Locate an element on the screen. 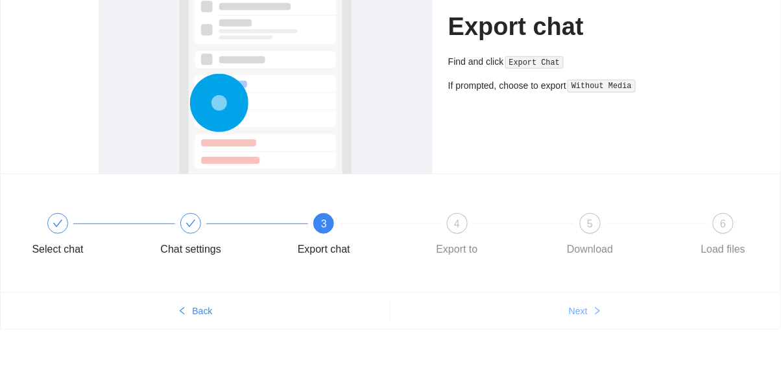 The image size is (781, 379). div: Export to is located at coordinates (457, 250).